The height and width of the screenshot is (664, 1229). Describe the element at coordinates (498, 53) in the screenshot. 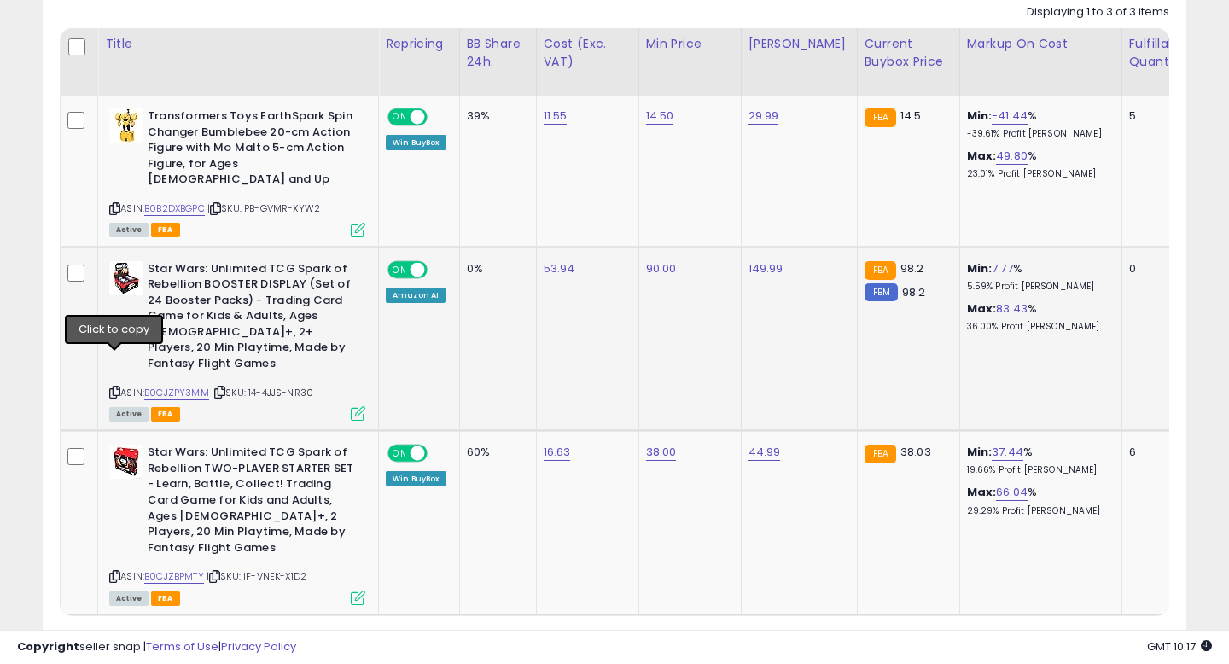

I see `div: BB Share 24h.` at that location.